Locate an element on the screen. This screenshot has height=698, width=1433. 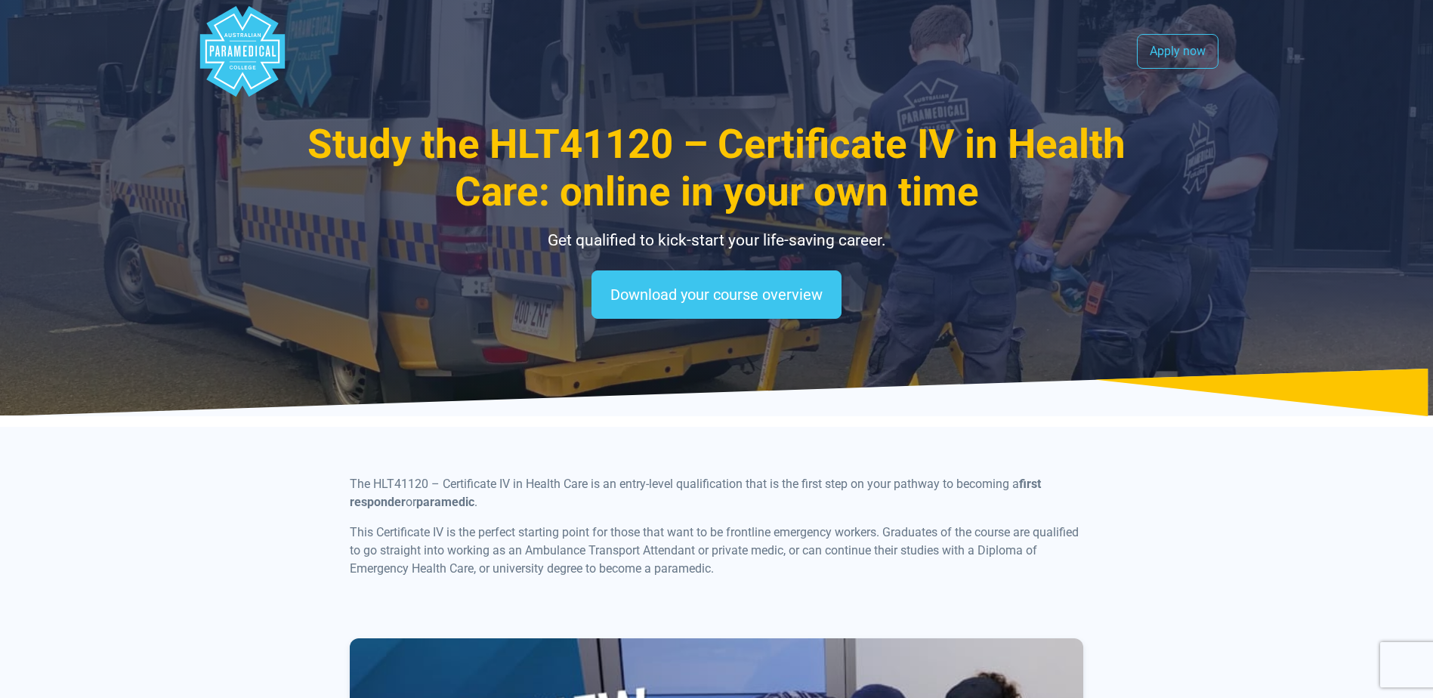
div: Australian Paramedical College is located at coordinates (243, 51).